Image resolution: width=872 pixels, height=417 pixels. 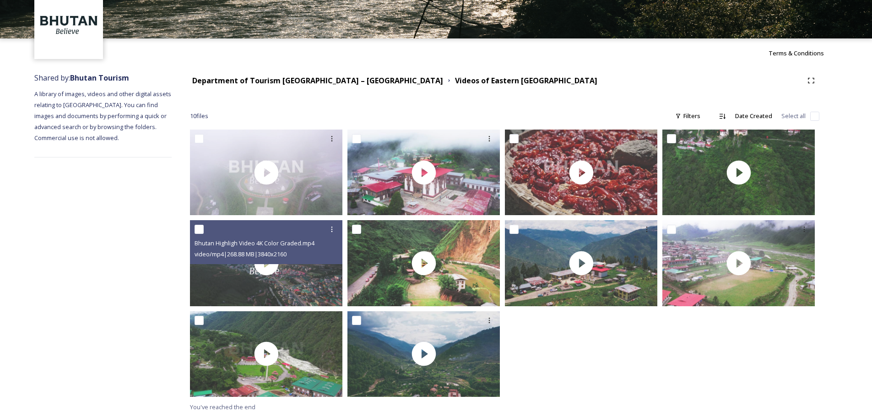 What do you see at coordinates (796, 53) in the screenshot?
I see `span: Terms & Conditions` at bounding box center [796, 53].